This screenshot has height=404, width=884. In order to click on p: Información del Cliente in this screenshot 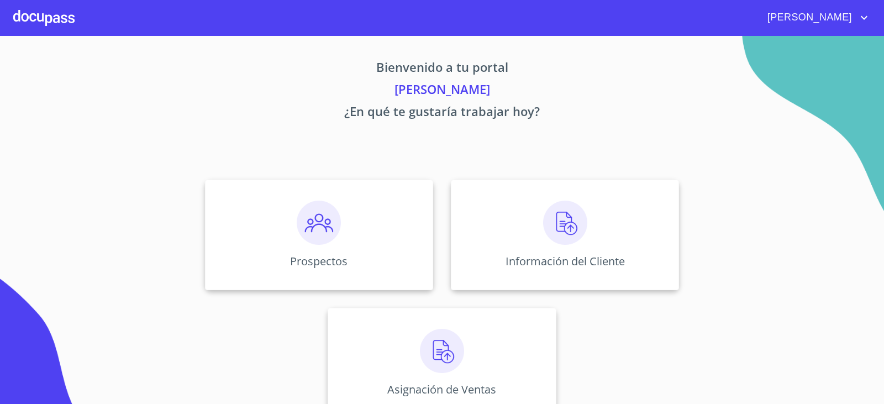, I will do `click(566, 261)`.